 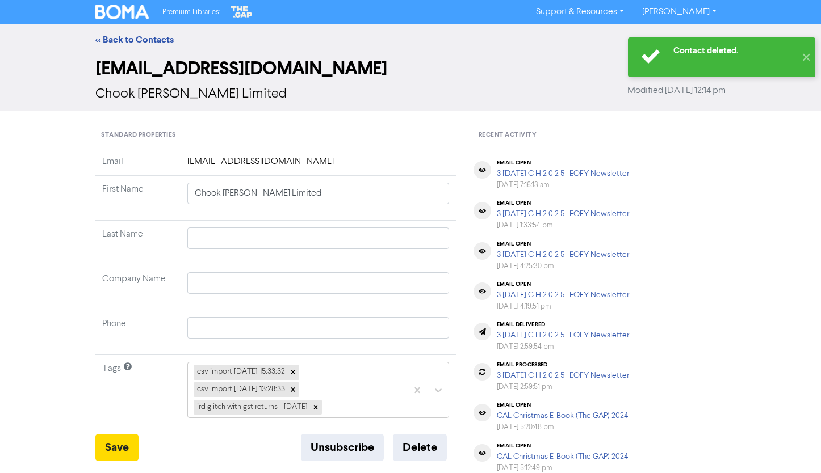 What do you see at coordinates (191, 12) in the screenshot?
I see `span: Premium Libraries:` at bounding box center [191, 12].